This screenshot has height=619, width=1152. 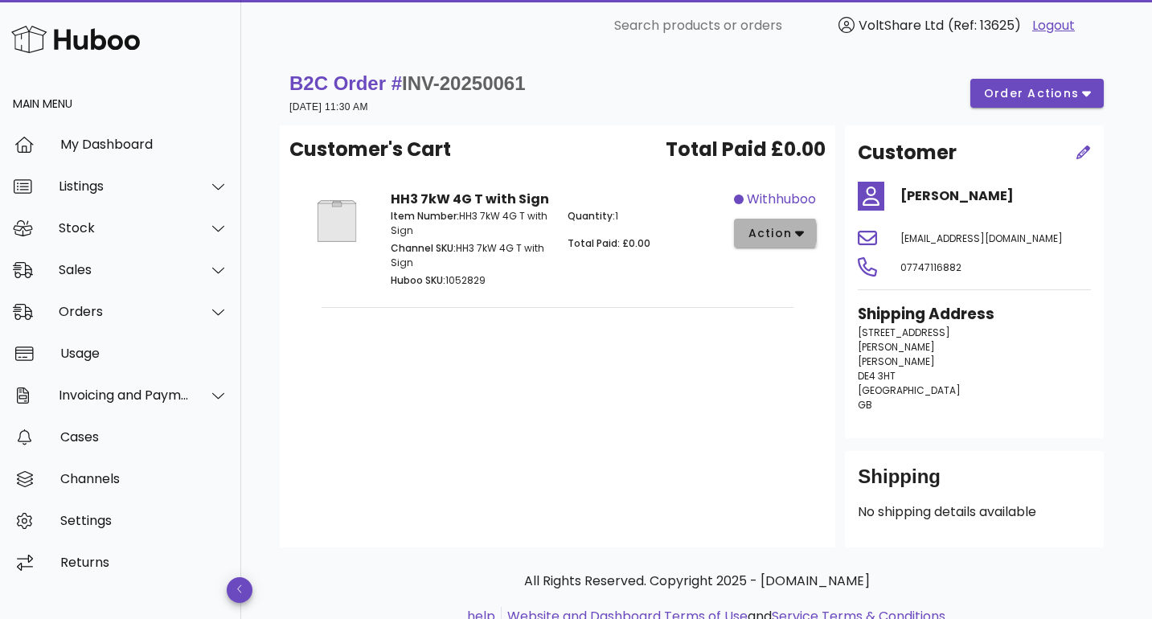 What do you see at coordinates (144, 562) in the screenshot?
I see `div: Returns` at bounding box center [144, 562].